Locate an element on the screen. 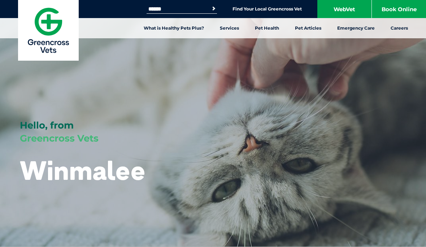  a: Services is located at coordinates (229, 28).